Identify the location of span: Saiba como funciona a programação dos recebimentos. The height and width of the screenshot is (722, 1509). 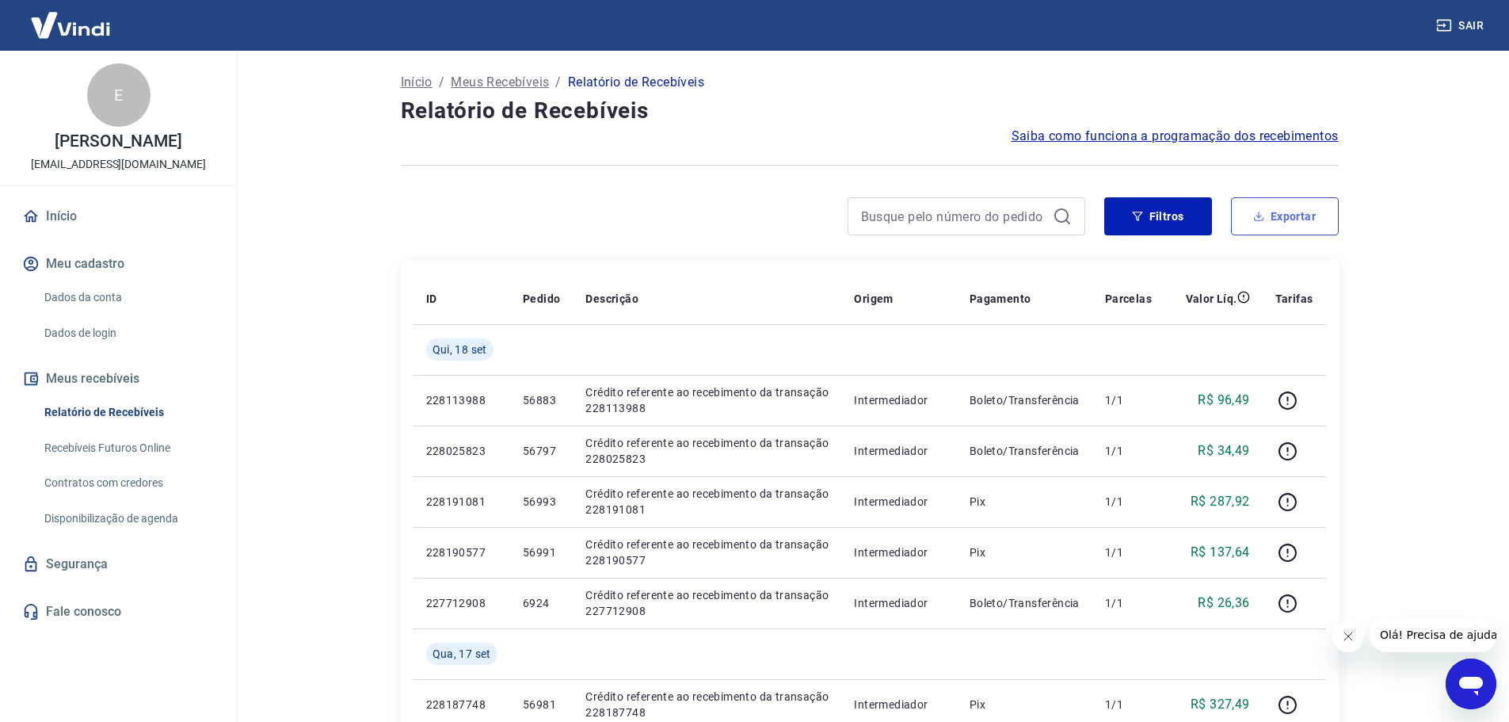
(1175, 136).